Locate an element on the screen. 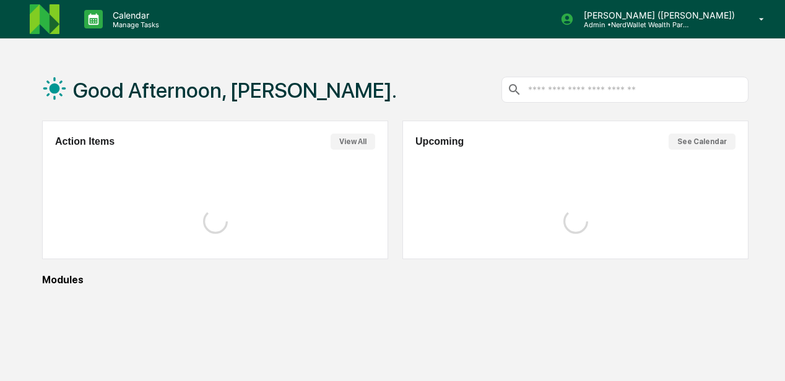  p: Admin • NerdWallet Wealth Partners is located at coordinates (632, 25).